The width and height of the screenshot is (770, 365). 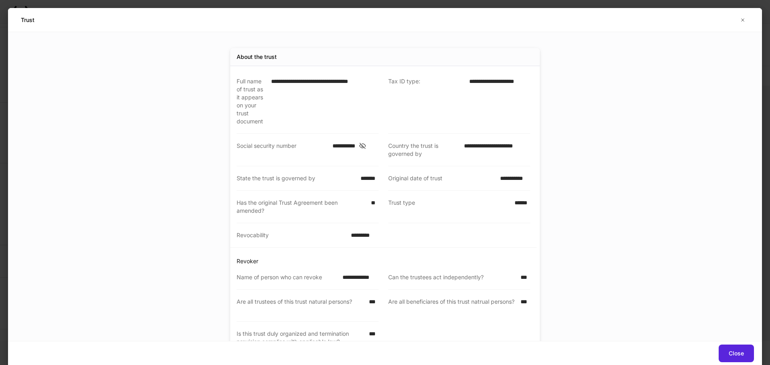 I want to click on div: Tax ID type:, so click(x=426, y=101).